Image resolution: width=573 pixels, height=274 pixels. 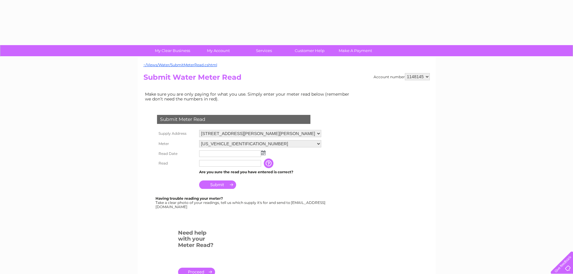 I want to click on a: Make A Payment, so click(x=355, y=51).